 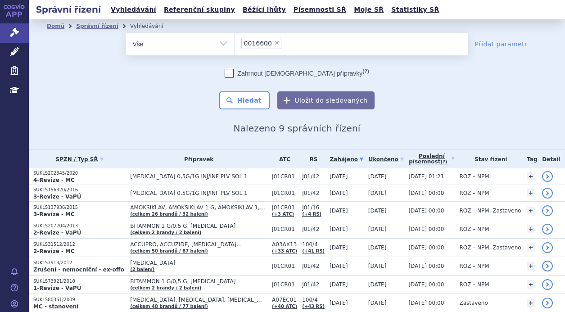 What do you see at coordinates (285, 251) in the screenshot?
I see `a: (+33 ATC)` at bounding box center [285, 251].